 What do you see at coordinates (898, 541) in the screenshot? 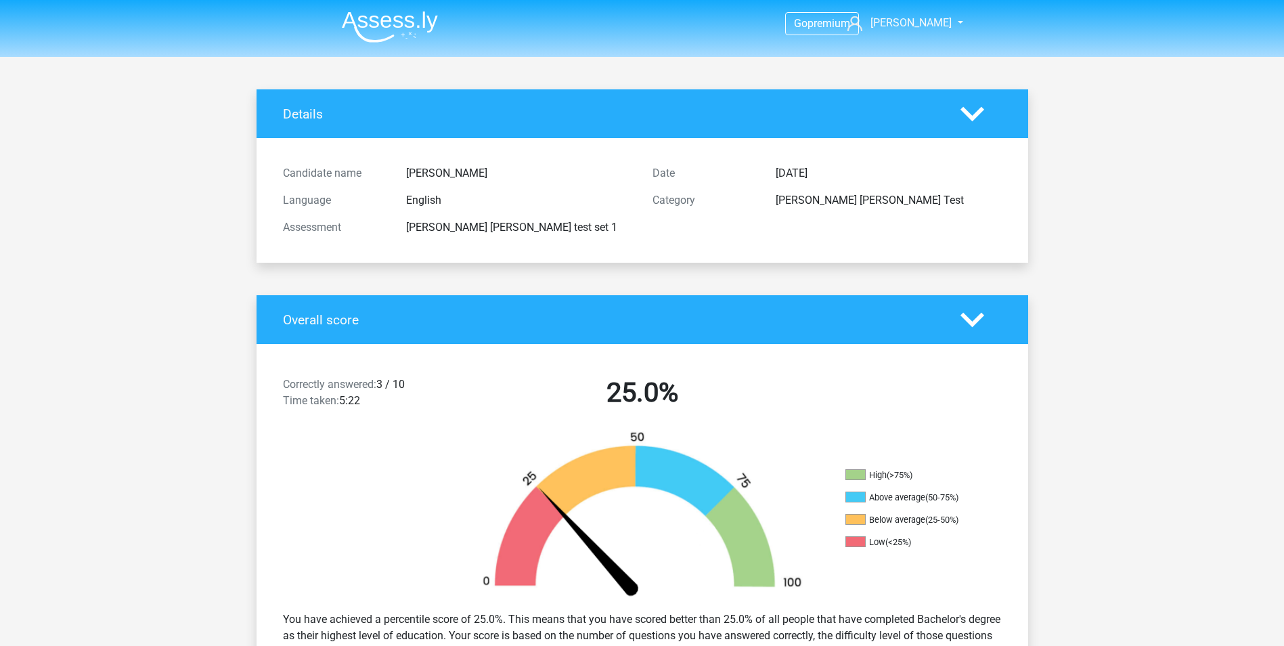
I see `div: (<25%)` at bounding box center [898, 541].